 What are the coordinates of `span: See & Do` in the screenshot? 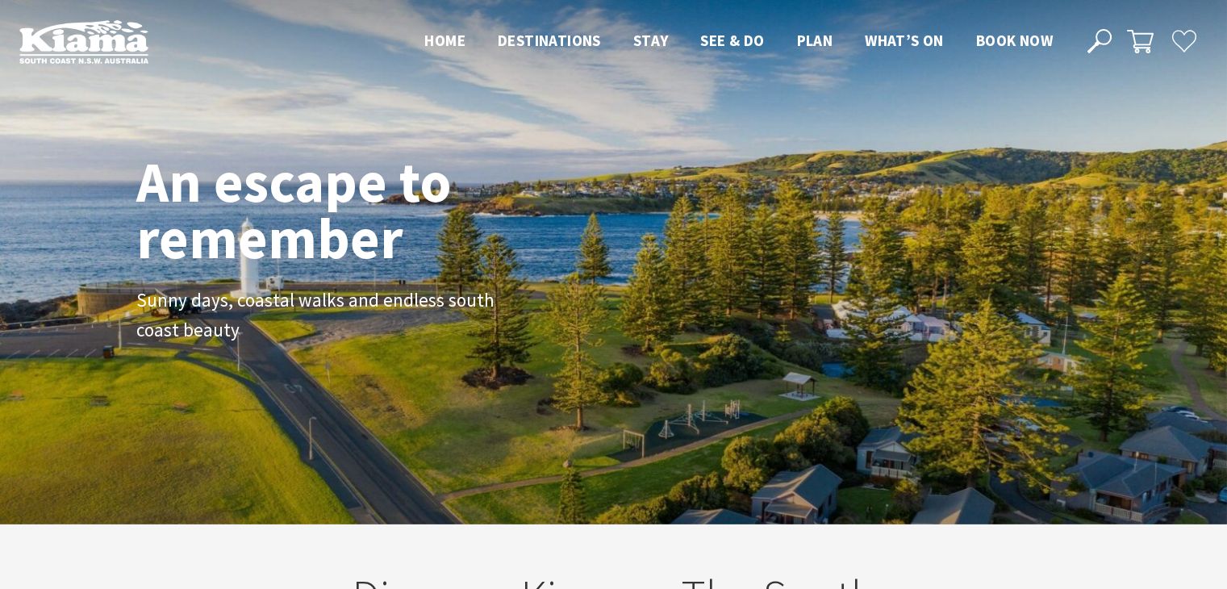 It's located at (732, 40).